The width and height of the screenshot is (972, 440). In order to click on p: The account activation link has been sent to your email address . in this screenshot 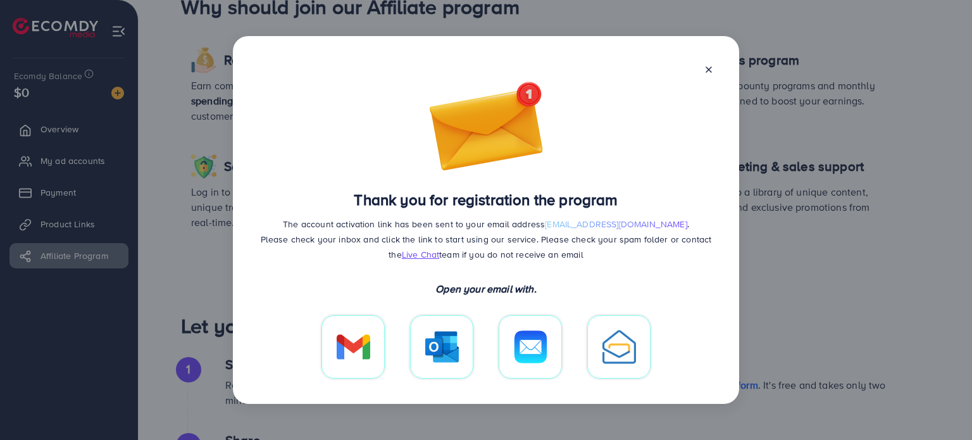, I will do `click(486, 224)`.